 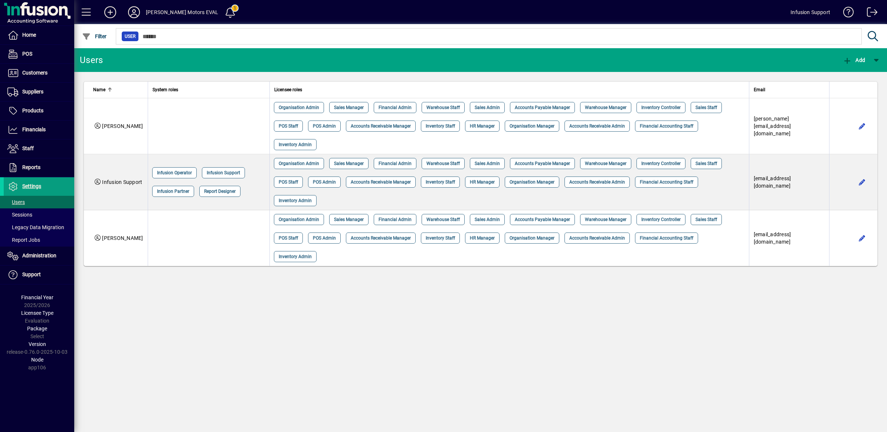 I want to click on a: Financials, so click(x=39, y=130).